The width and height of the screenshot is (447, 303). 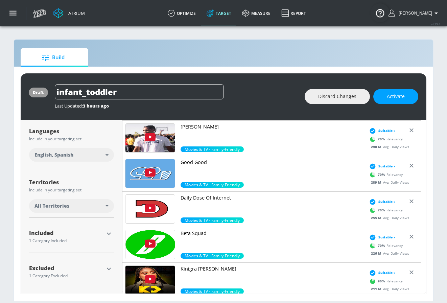 I want to click on a: Daily Dose Of Internet, so click(x=272, y=206).